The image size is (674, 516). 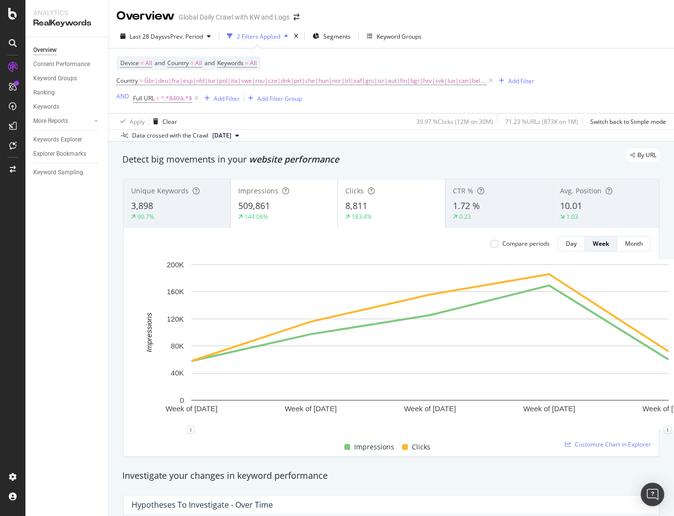 What do you see at coordinates (62, 121) in the screenshot?
I see `a: More Reports` at bounding box center [62, 121].